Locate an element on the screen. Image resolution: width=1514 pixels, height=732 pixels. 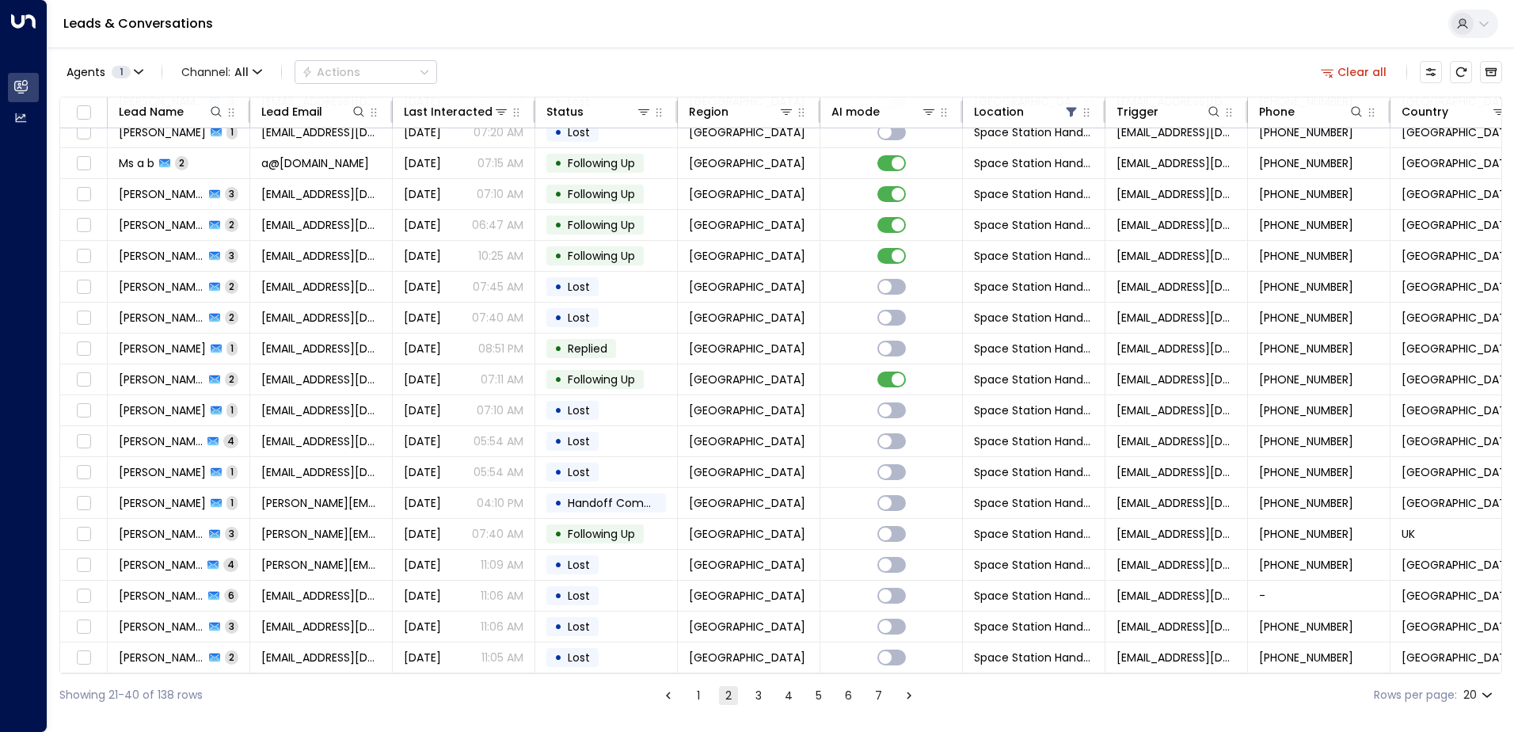
div: Lead Email is located at coordinates (314, 112).